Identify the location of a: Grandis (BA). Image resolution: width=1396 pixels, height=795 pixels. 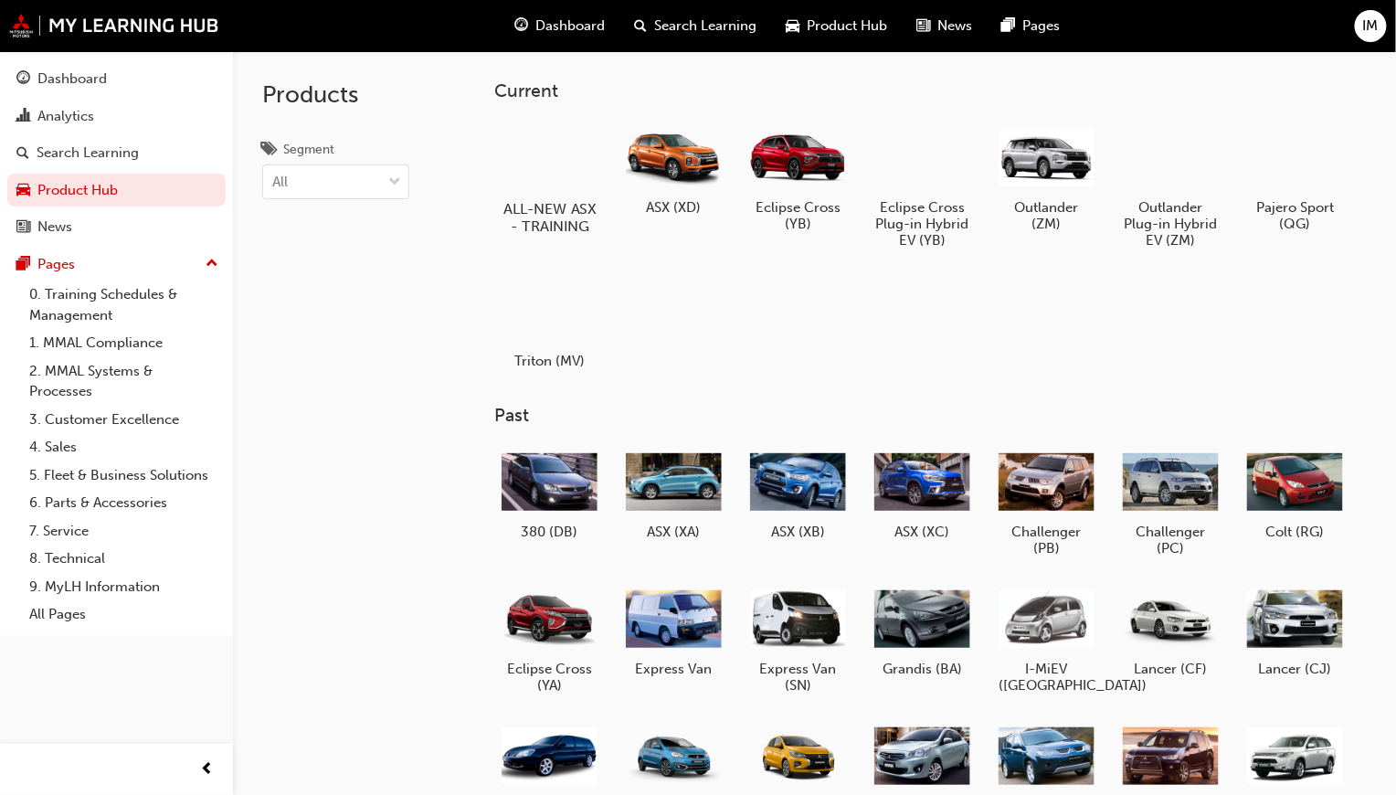
(922, 631).